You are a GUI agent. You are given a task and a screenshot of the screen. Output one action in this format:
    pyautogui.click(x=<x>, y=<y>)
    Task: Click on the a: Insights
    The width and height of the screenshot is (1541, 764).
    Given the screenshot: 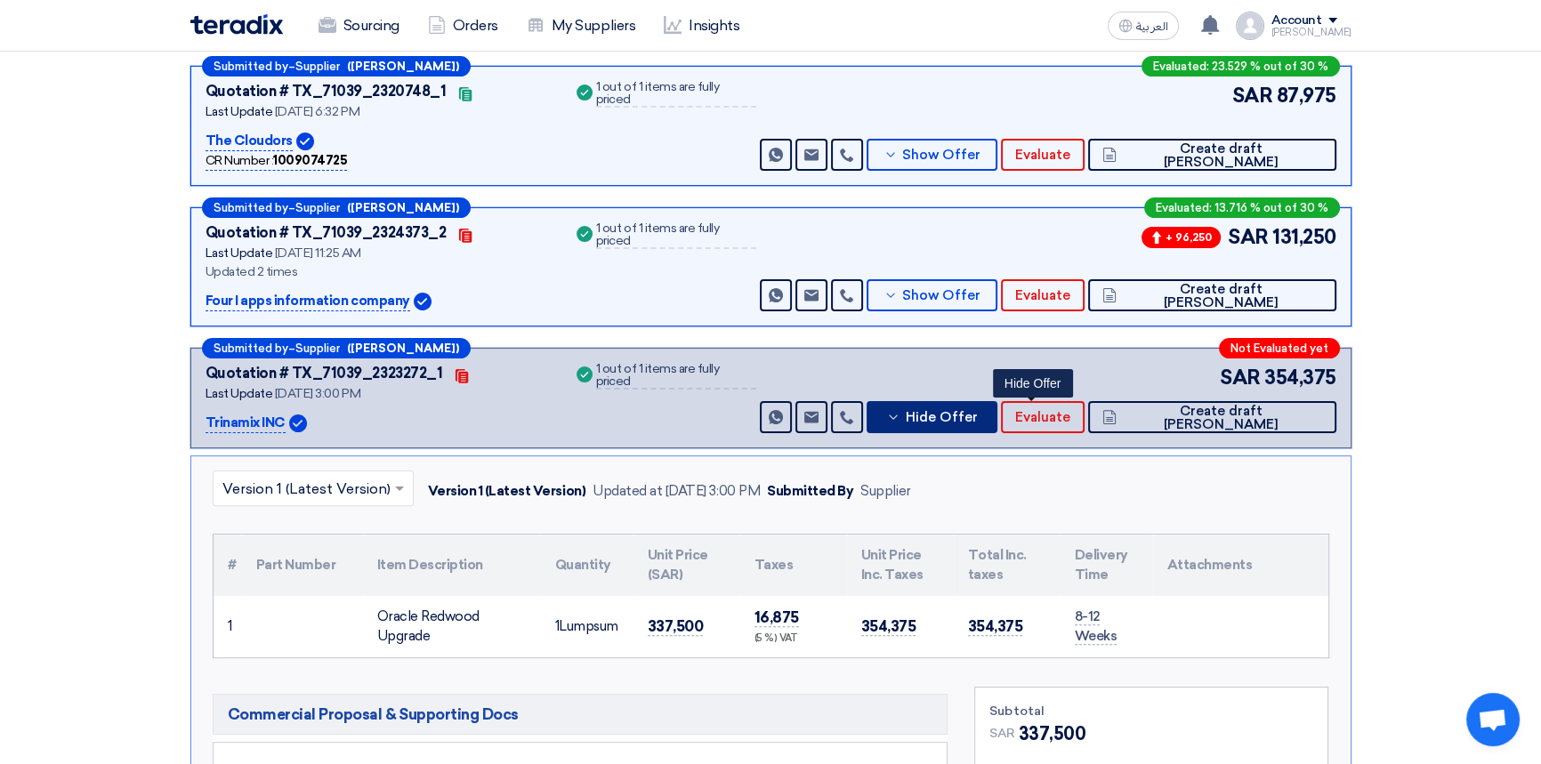 What is the action you would take?
    pyautogui.click(x=701, y=26)
    